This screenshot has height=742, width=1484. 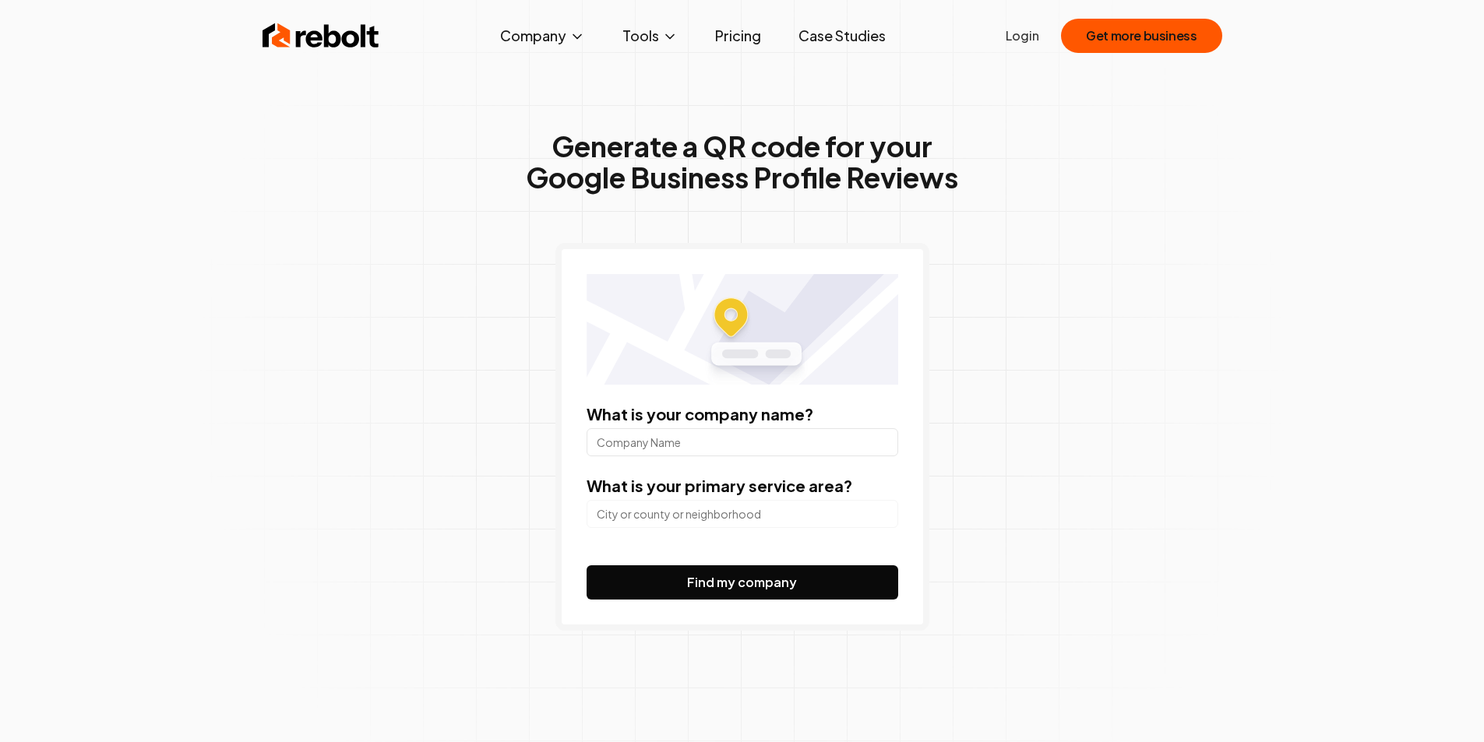 I want to click on button: Tools, so click(x=650, y=36).